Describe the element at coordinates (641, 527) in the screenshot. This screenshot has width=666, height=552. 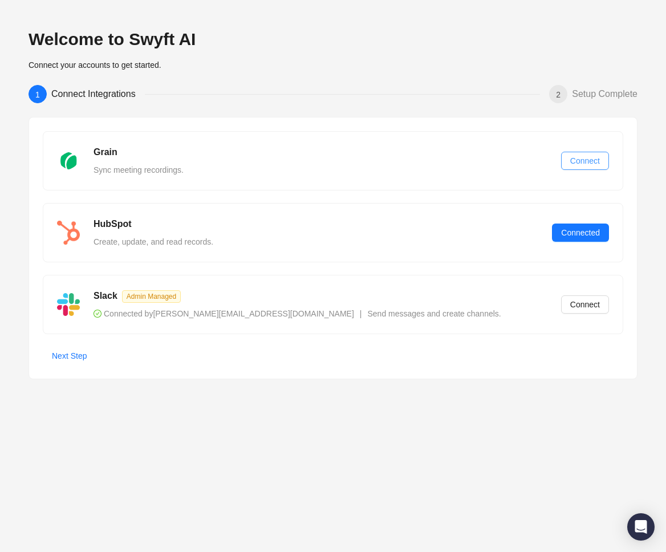
I see `div: Open Intercom Messenger` at that location.